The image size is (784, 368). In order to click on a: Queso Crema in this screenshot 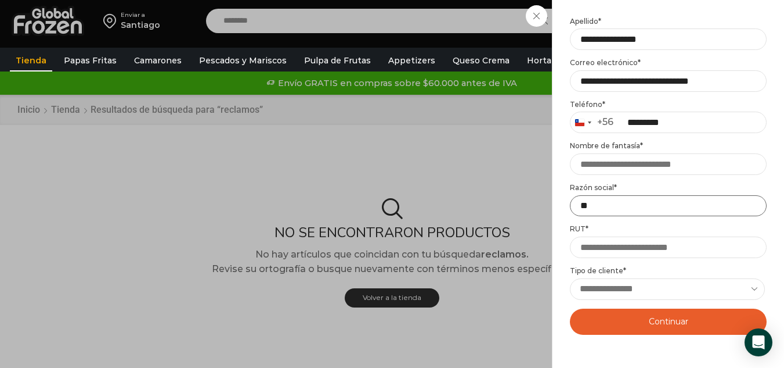, I will do `click(481, 60)`.